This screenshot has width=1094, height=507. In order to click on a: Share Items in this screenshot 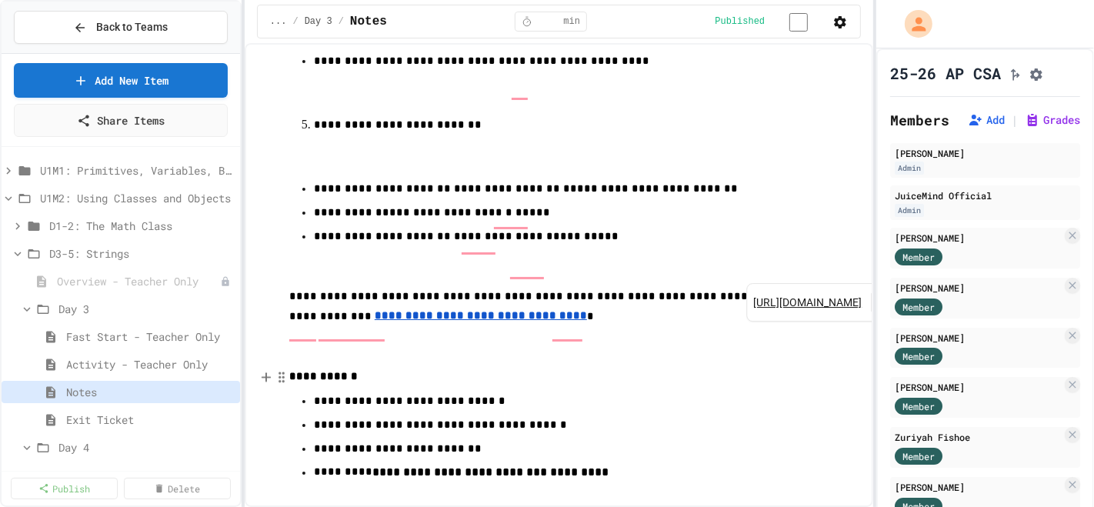, I will do `click(121, 120)`.